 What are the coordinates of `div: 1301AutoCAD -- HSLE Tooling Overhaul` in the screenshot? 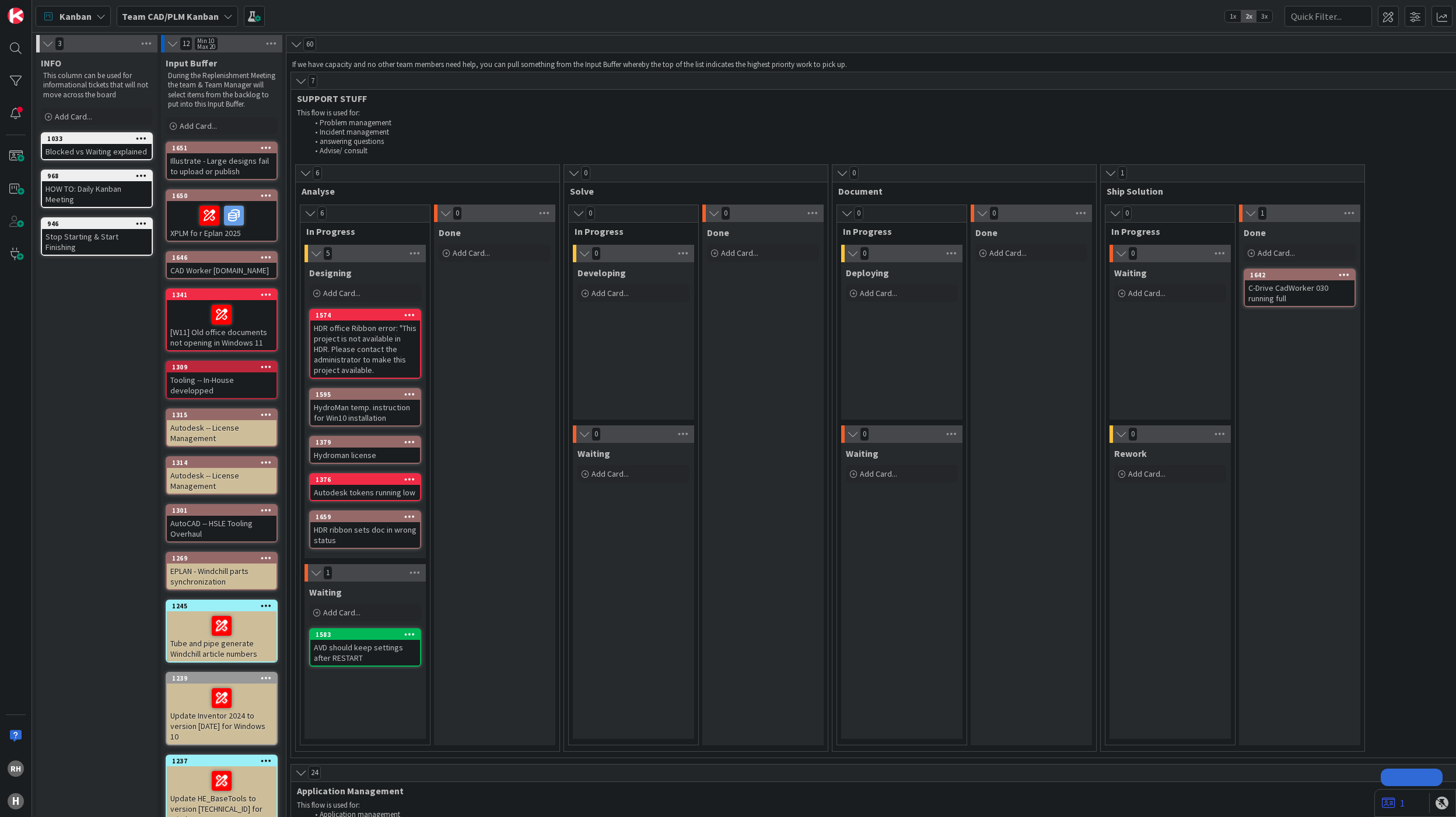 It's located at (221, 524).